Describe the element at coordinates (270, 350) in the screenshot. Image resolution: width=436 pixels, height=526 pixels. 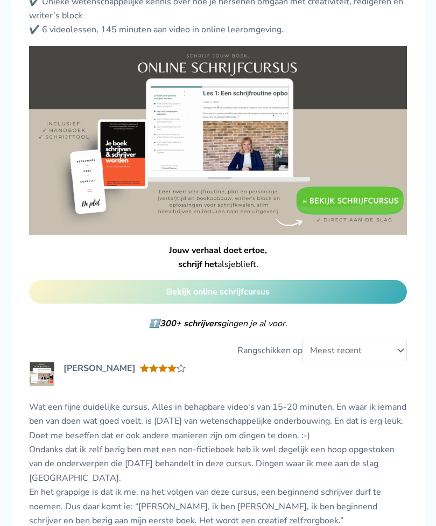
I see `span: Rangschikken op` at that location.